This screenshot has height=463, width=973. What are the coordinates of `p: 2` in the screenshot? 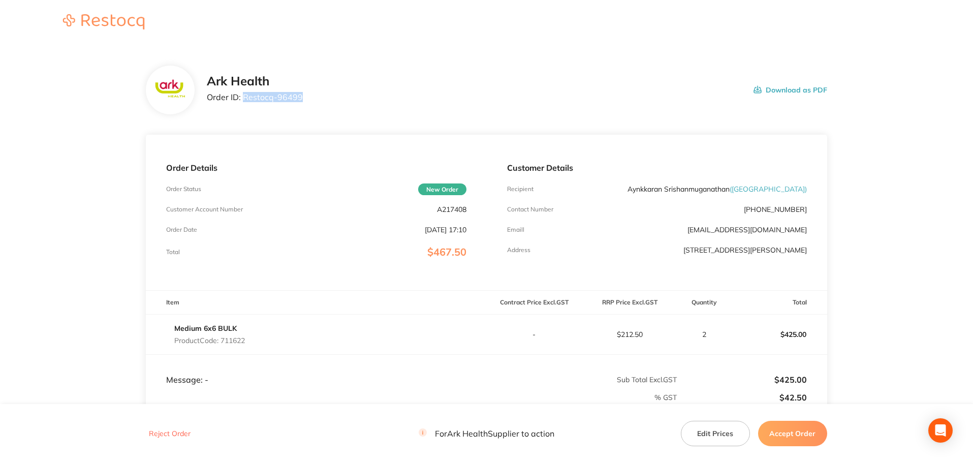 It's located at (704, 334).